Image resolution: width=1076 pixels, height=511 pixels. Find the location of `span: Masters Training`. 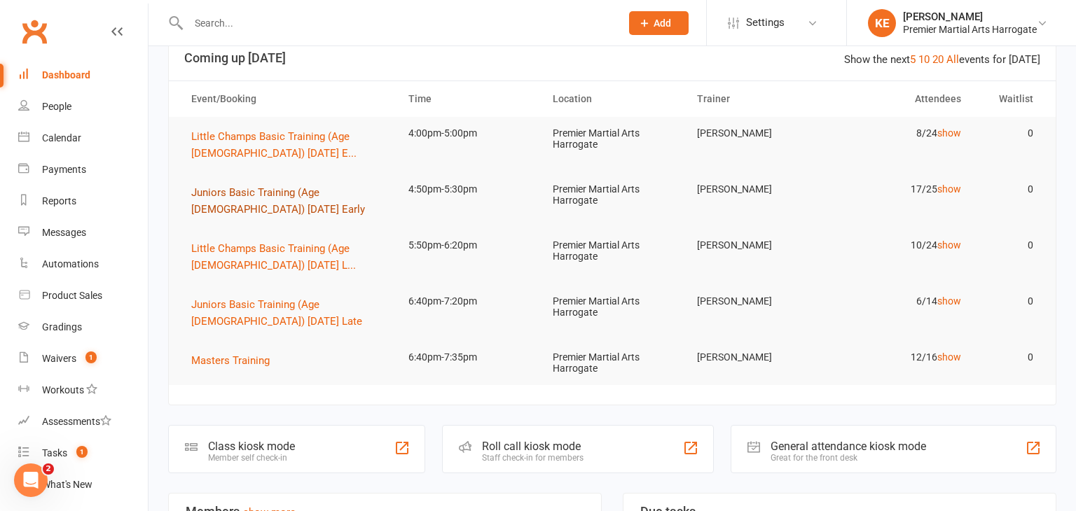

span: Masters Training is located at coordinates (230, 361).